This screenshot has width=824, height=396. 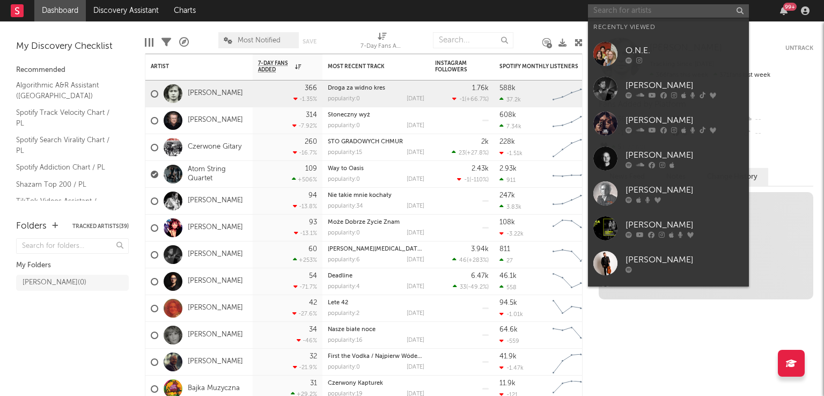 I want to click on div: A&R Pipeline, so click(x=184, y=42).